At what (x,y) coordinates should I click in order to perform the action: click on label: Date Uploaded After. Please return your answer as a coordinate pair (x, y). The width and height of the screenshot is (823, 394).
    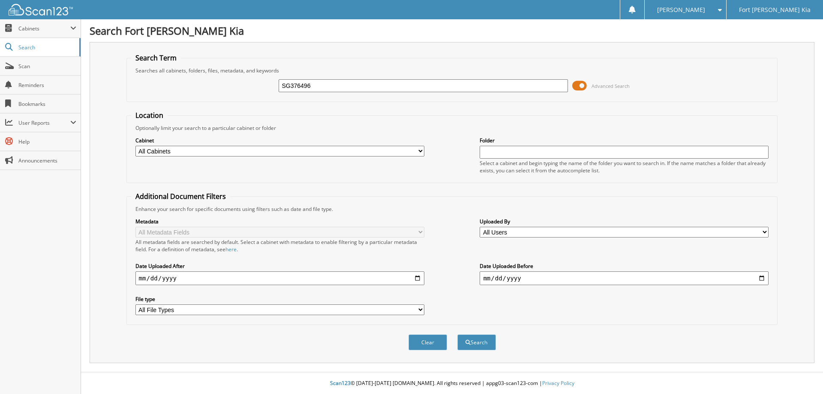
    Looking at the image, I should click on (280, 266).